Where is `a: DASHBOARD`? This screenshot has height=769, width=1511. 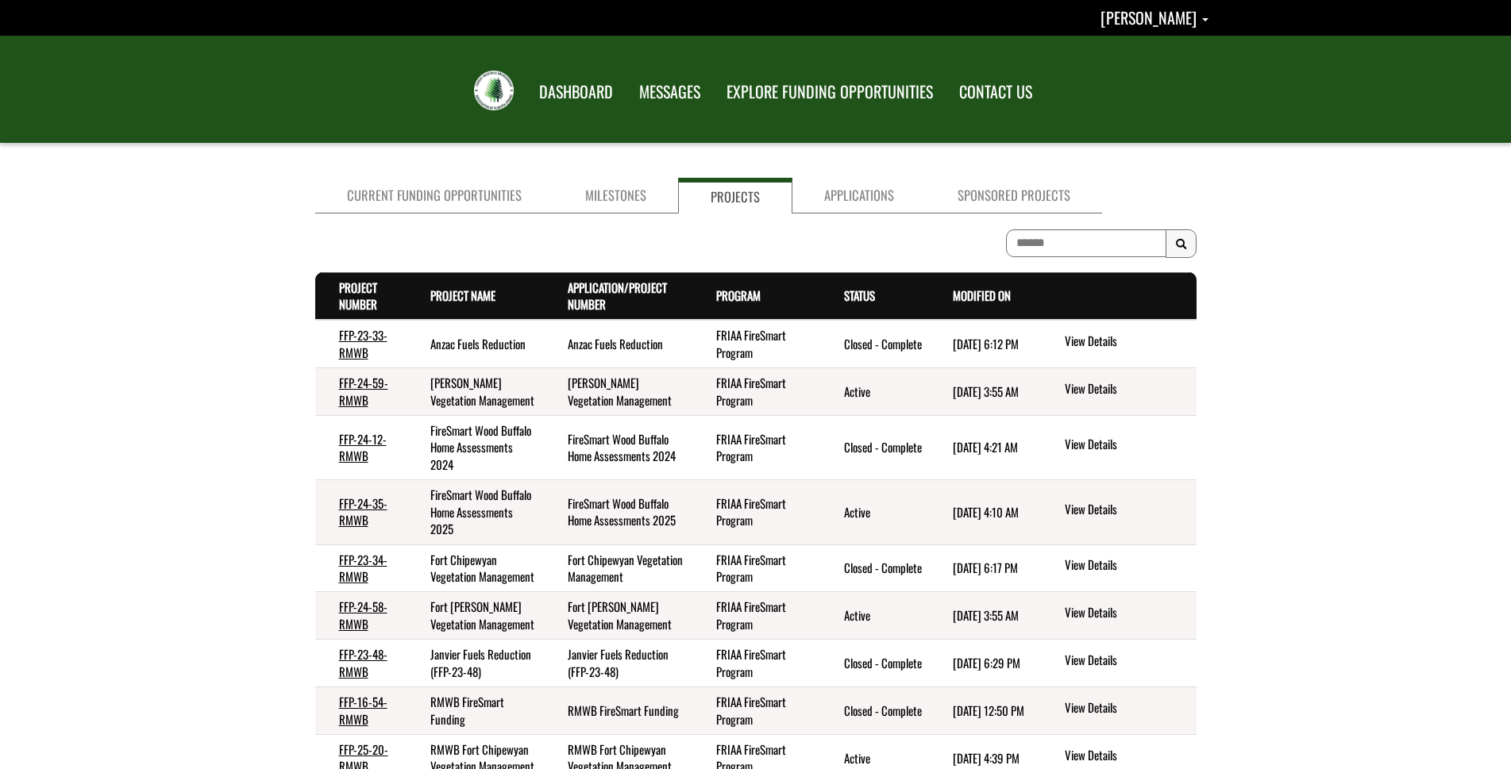 a: DASHBOARD is located at coordinates (576, 92).